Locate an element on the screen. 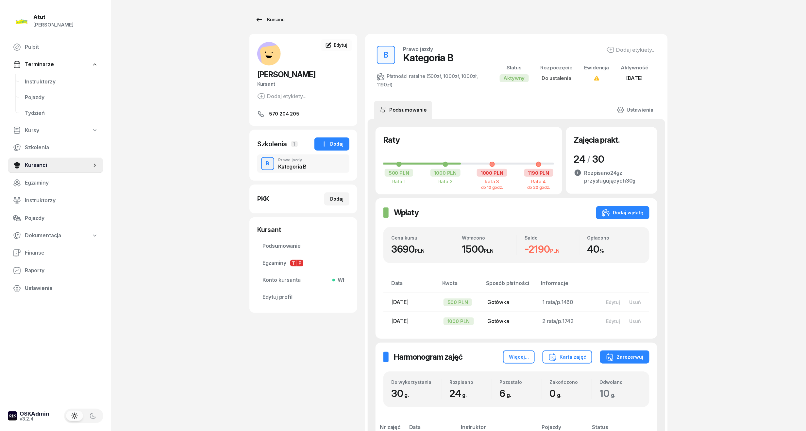 The width and height of the screenshot is (806, 431). div: PKK is located at coordinates (264, 199).